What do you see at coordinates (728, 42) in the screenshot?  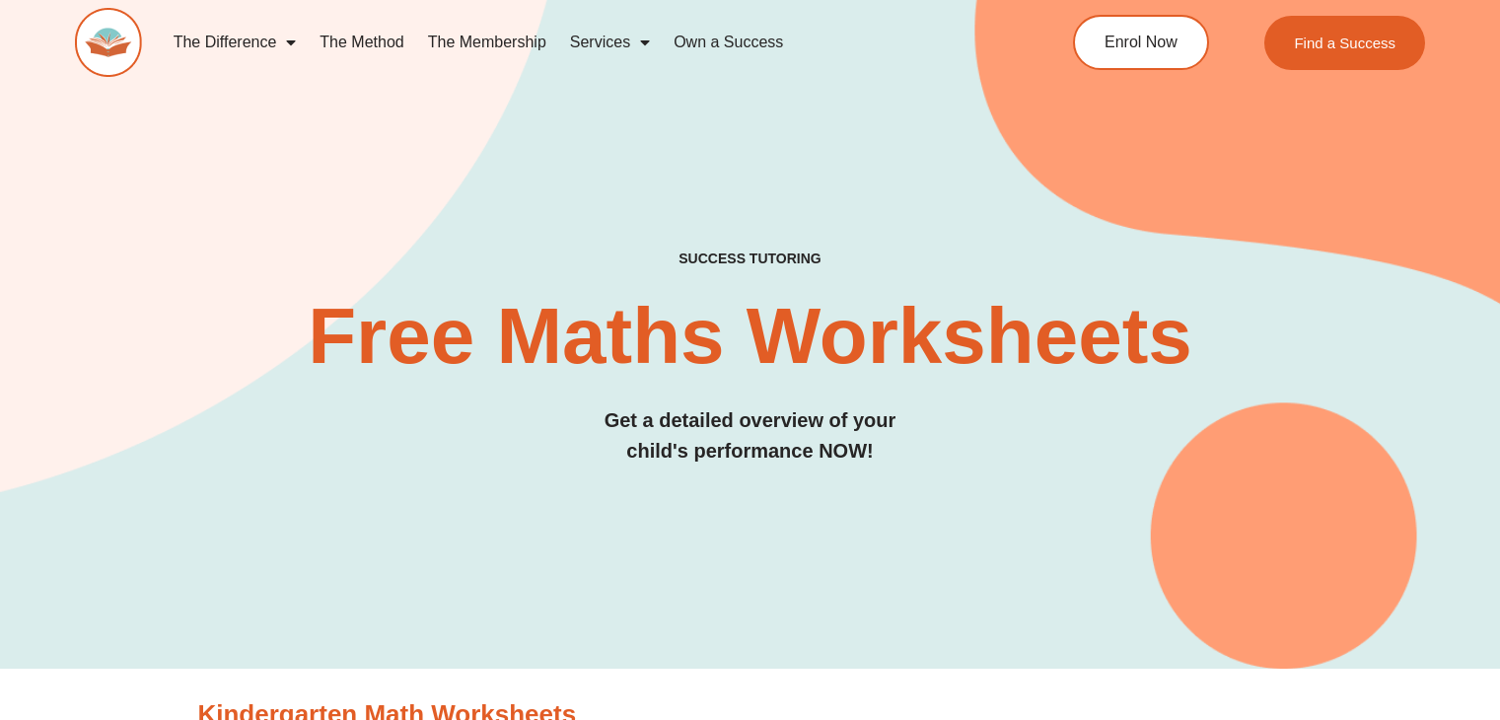 I see `a: Own a Success` at bounding box center [728, 42].